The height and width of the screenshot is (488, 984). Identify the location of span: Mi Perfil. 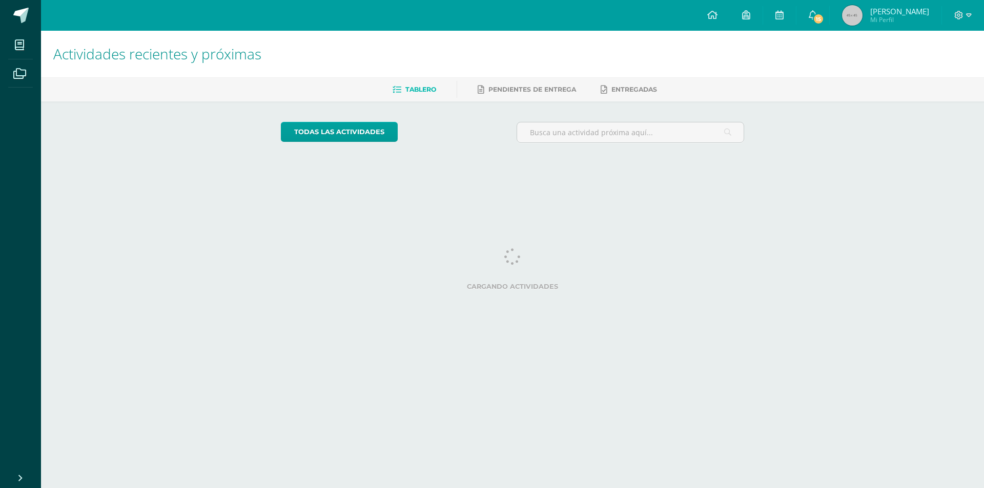
(899, 19).